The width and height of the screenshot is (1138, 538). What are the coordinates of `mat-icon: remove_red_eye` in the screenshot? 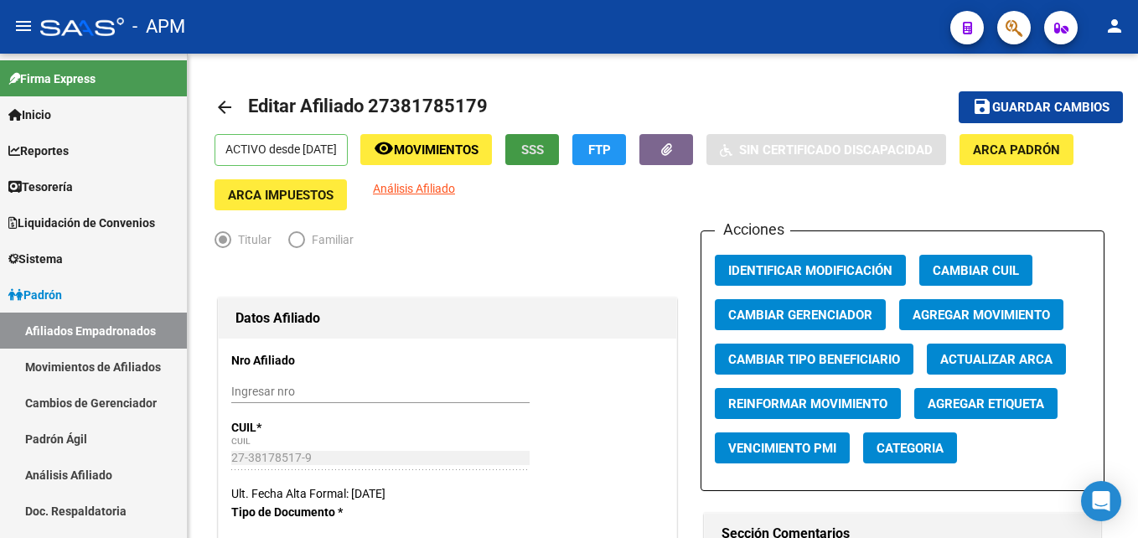 It's located at (384, 148).